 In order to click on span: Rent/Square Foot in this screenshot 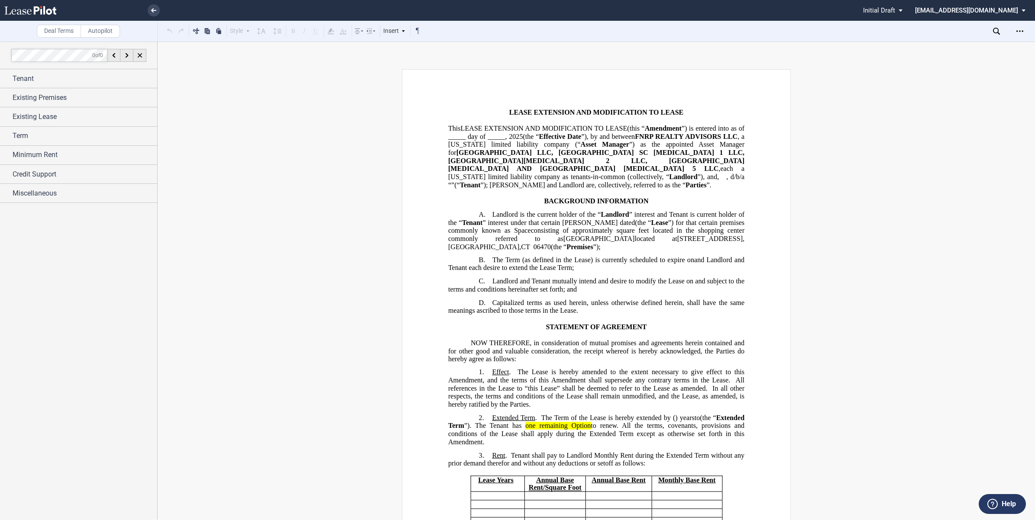, I will do `click(555, 488)`.